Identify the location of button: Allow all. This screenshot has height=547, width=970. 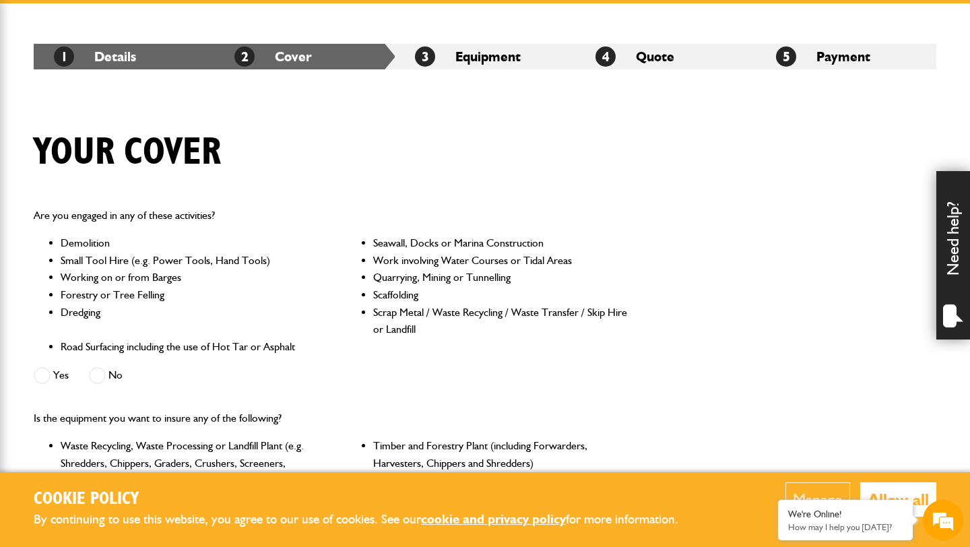
(897, 499).